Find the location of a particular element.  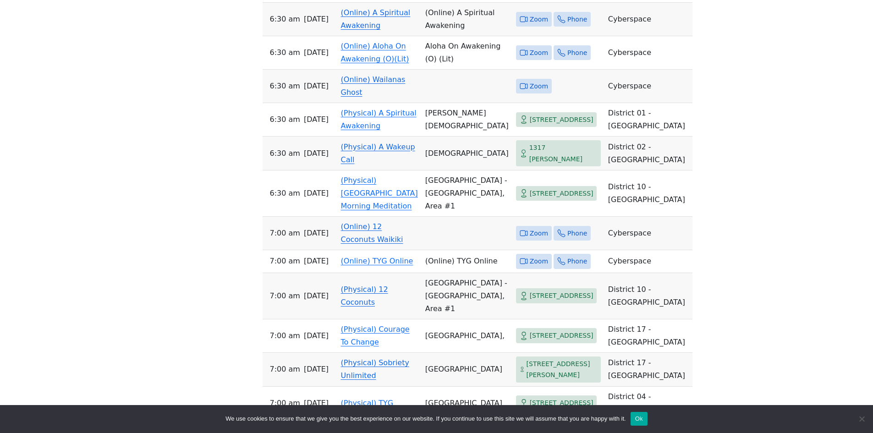

a: (Online) A Spiritual Awakening is located at coordinates (376, 19).